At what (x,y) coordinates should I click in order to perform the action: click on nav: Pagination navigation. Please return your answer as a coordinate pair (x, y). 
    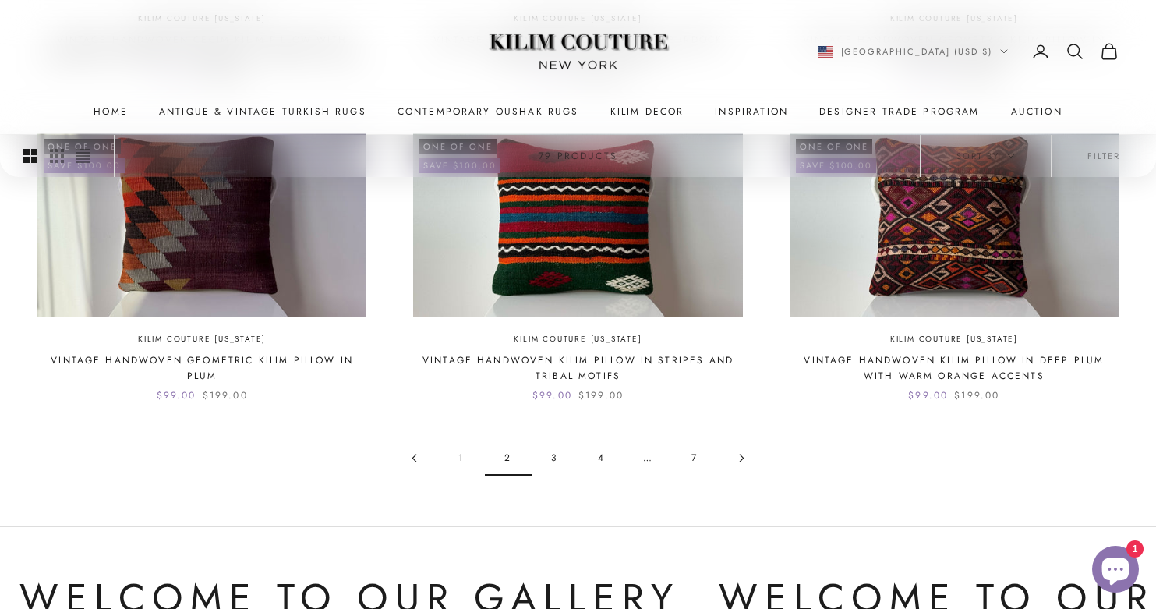
    Looking at the image, I should click on (578, 458).